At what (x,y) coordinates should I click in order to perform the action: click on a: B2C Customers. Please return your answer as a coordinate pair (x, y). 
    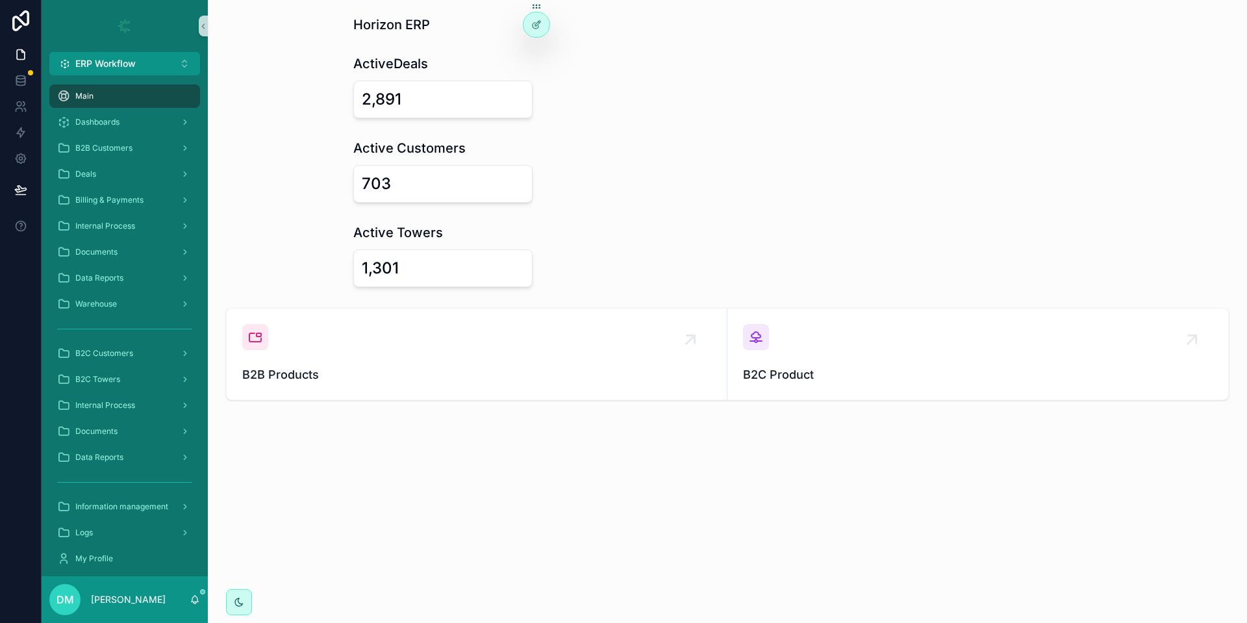
    Looking at the image, I should click on (125, 353).